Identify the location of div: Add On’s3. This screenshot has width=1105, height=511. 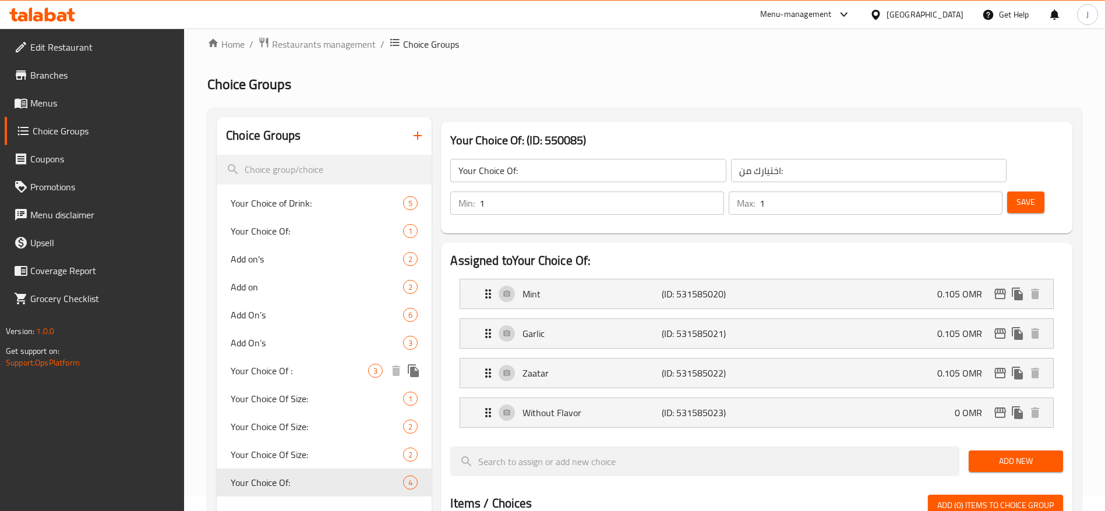
(324, 343).